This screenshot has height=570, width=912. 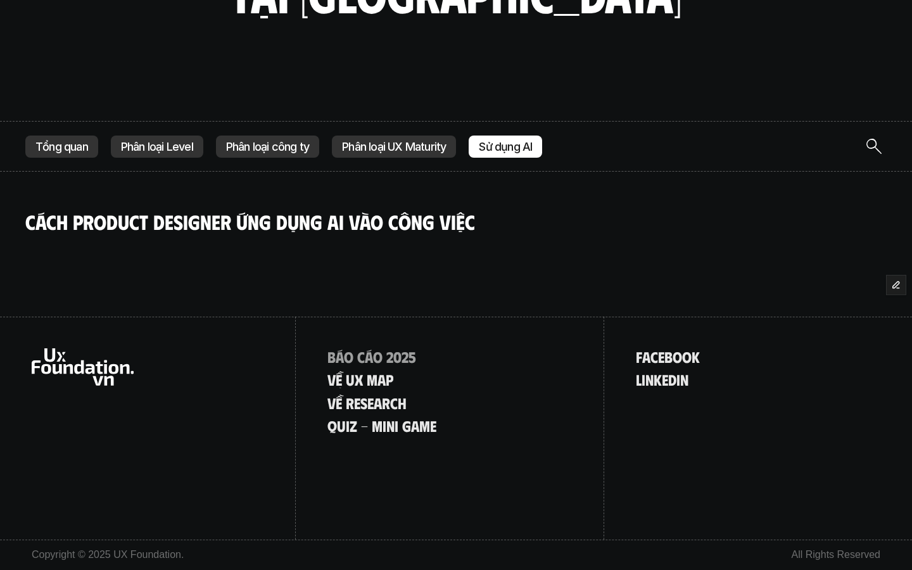 I want to click on p: Tổng quan, so click(x=61, y=147).